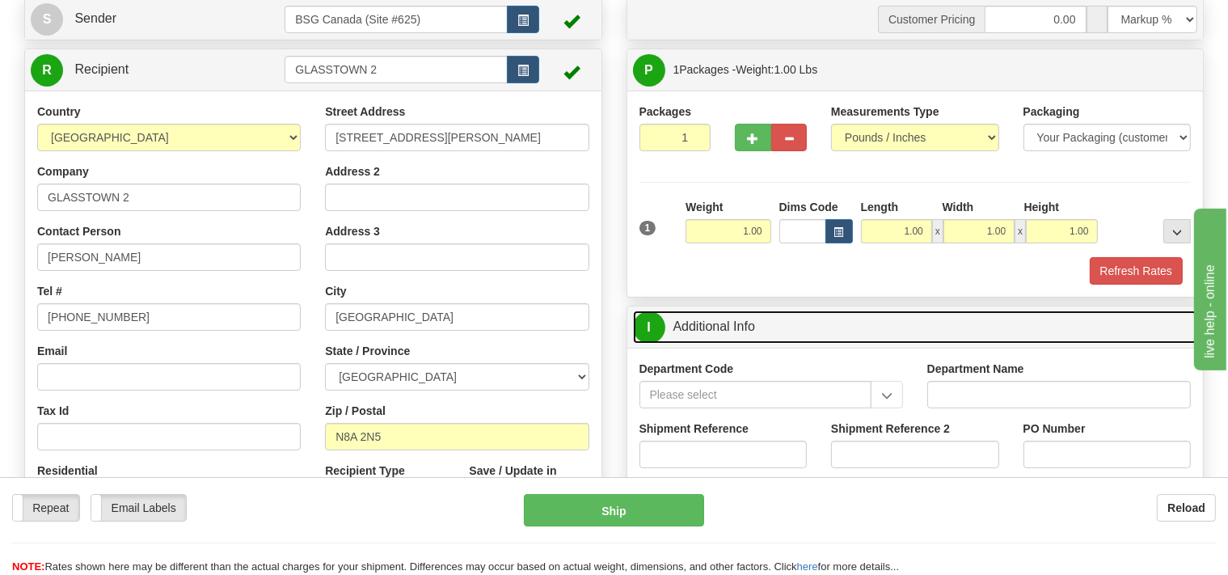  I want to click on span: P, so click(649, 70).